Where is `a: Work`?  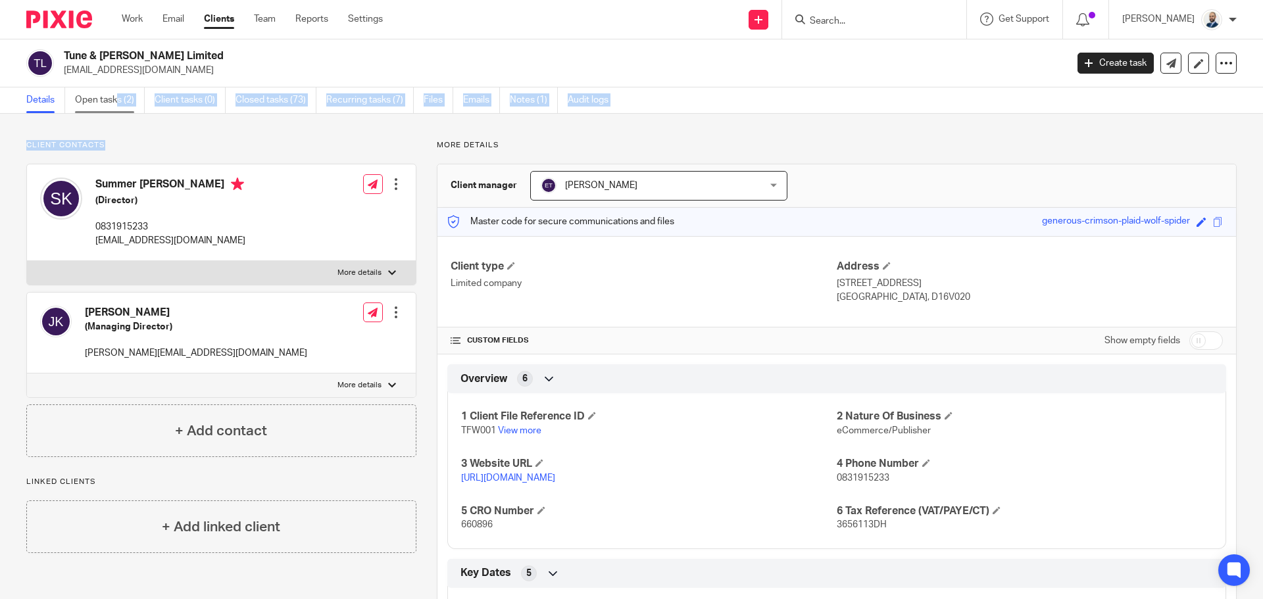 a: Work is located at coordinates (132, 19).